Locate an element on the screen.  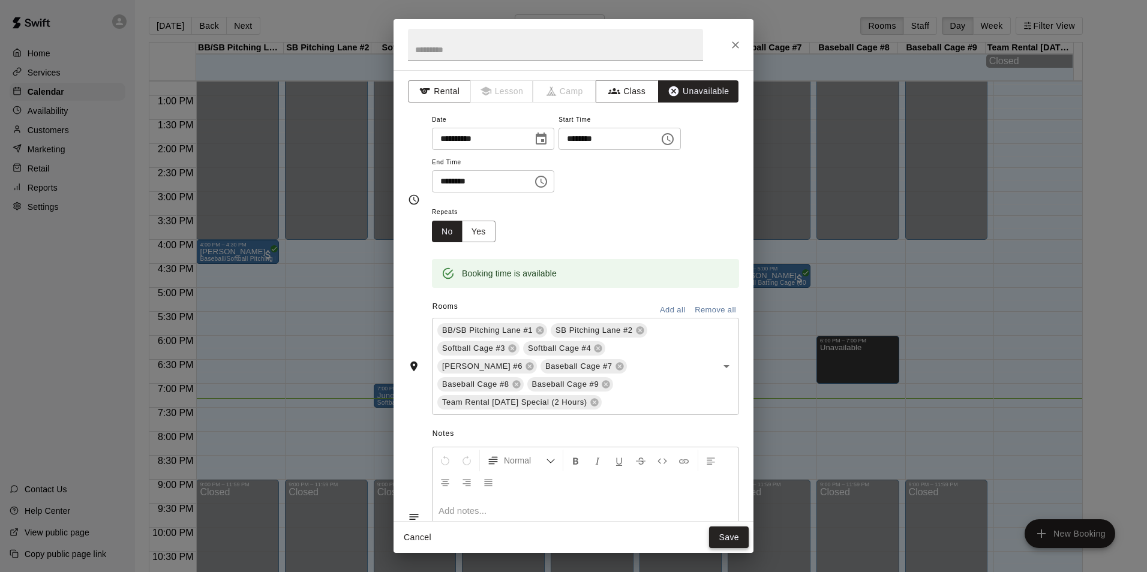
div: outlined button group is located at coordinates (464, 232).